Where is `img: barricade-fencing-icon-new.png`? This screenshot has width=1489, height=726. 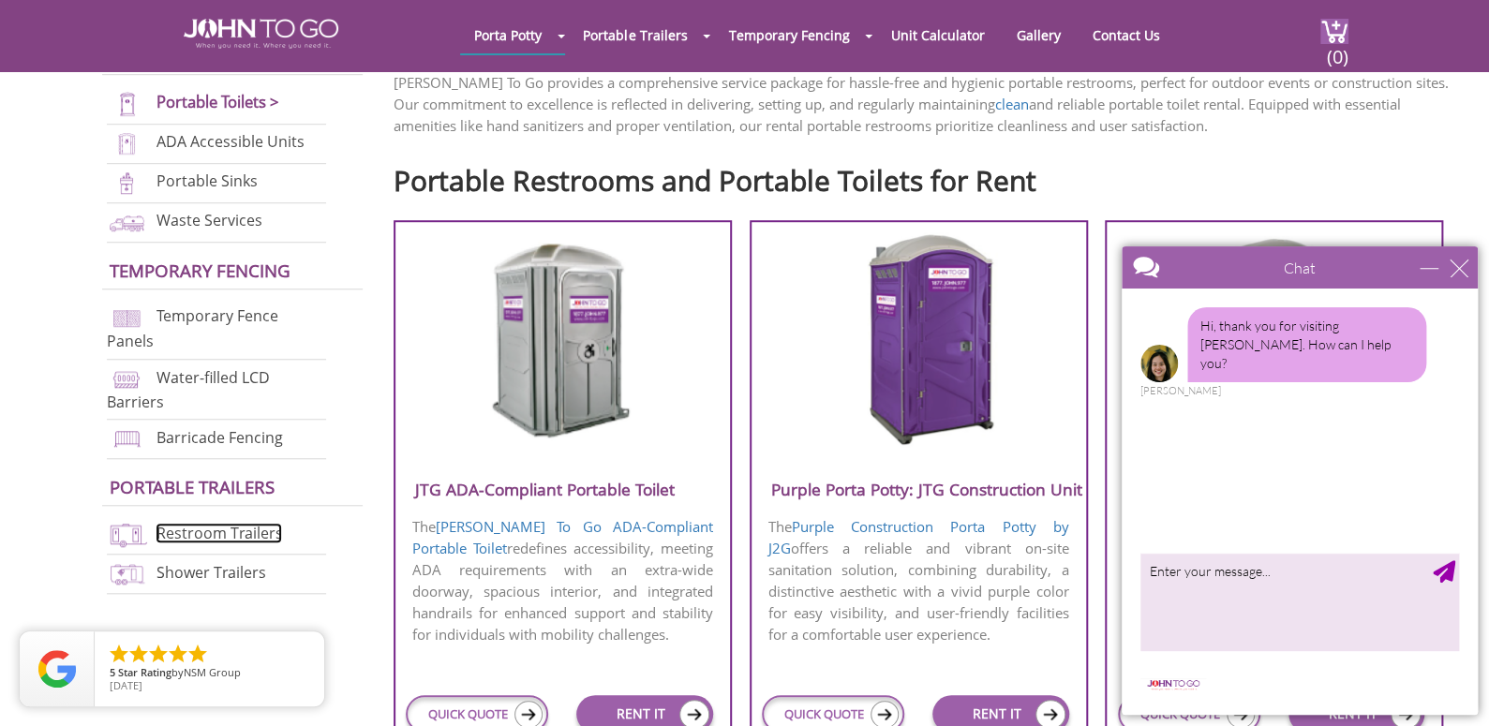
img: barricade-fencing-icon-new.png is located at coordinates (127, 439).